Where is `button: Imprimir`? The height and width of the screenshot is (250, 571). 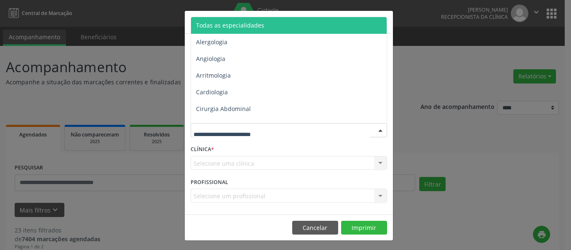
button: Imprimir is located at coordinates (364, 228).